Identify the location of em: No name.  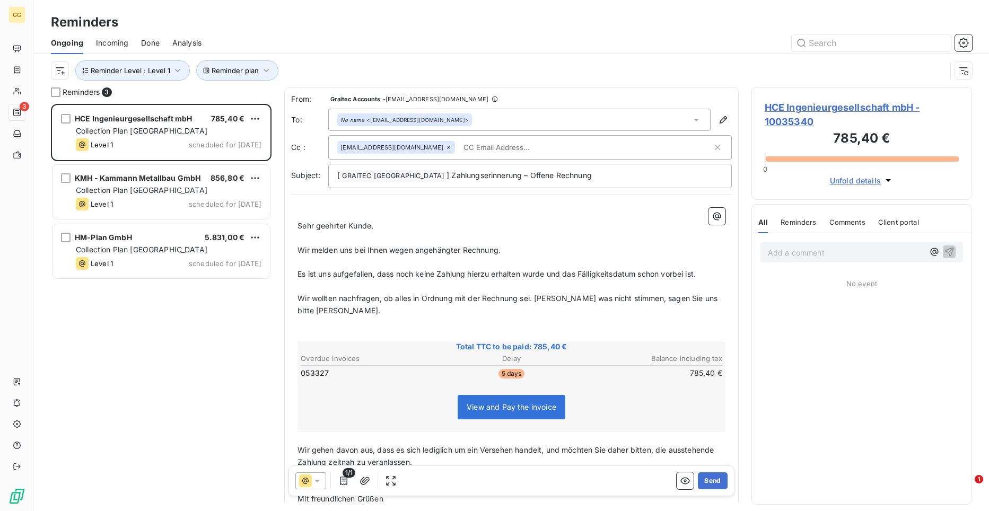
(352, 120).